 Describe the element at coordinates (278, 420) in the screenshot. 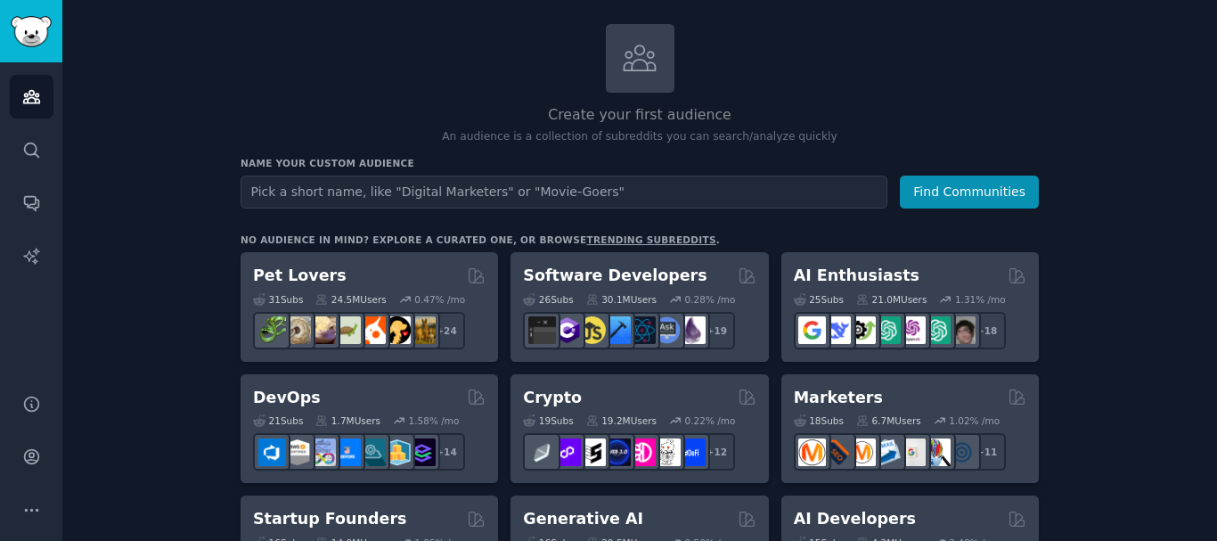

I see `div: 21 Sub s` at that location.